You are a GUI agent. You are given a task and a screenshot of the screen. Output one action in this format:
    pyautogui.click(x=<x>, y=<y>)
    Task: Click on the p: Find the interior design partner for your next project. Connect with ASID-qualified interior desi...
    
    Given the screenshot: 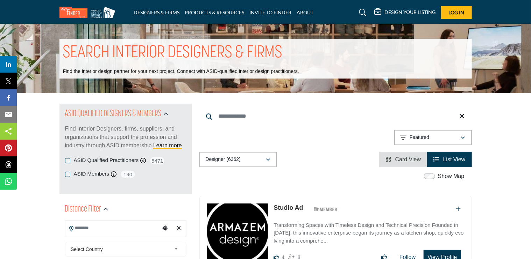 What is the action you would take?
    pyautogui.click(x=181, y=72)
    